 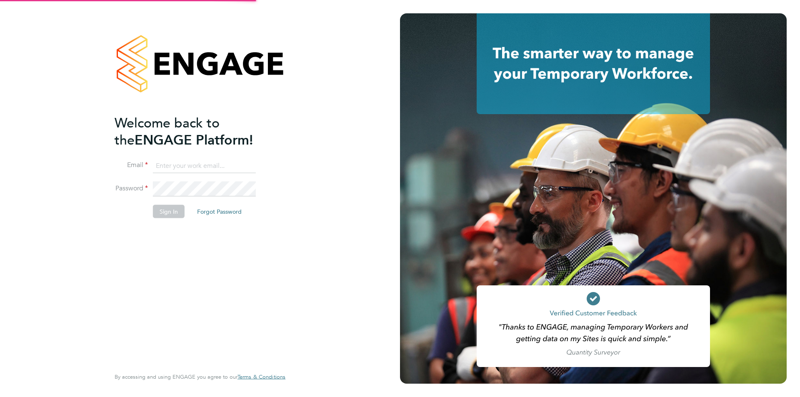 What do you see at coordinates (131, 188) in the screenshot?
I see `label: Password` at bounding box center [131, 188].